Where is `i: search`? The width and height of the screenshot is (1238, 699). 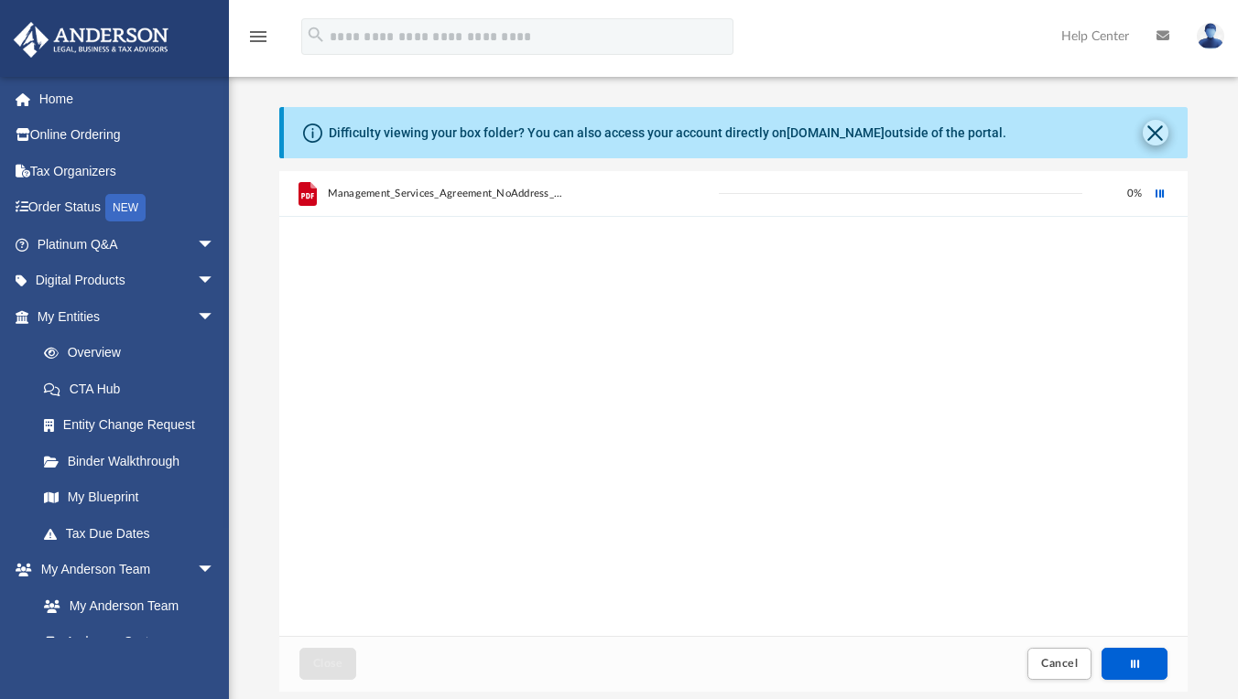
i: search is located at coordinates (316, 35).